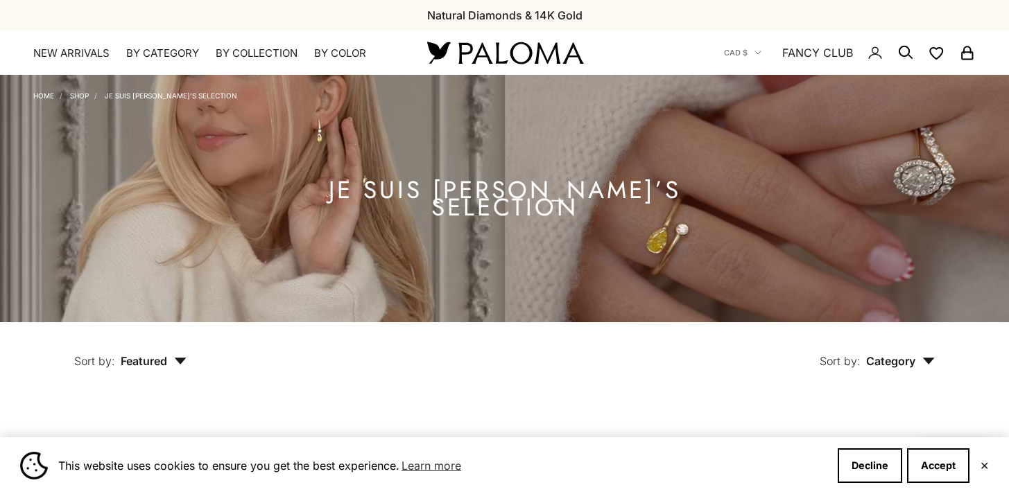  Describe the element at coordinates (34, 466) in the screenshot. I see `img: Cookie banner` at that location.